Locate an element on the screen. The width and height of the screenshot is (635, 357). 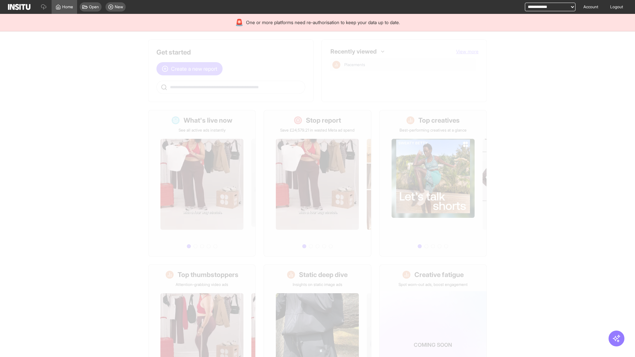
span: Open is located at coordinates (94, 7).